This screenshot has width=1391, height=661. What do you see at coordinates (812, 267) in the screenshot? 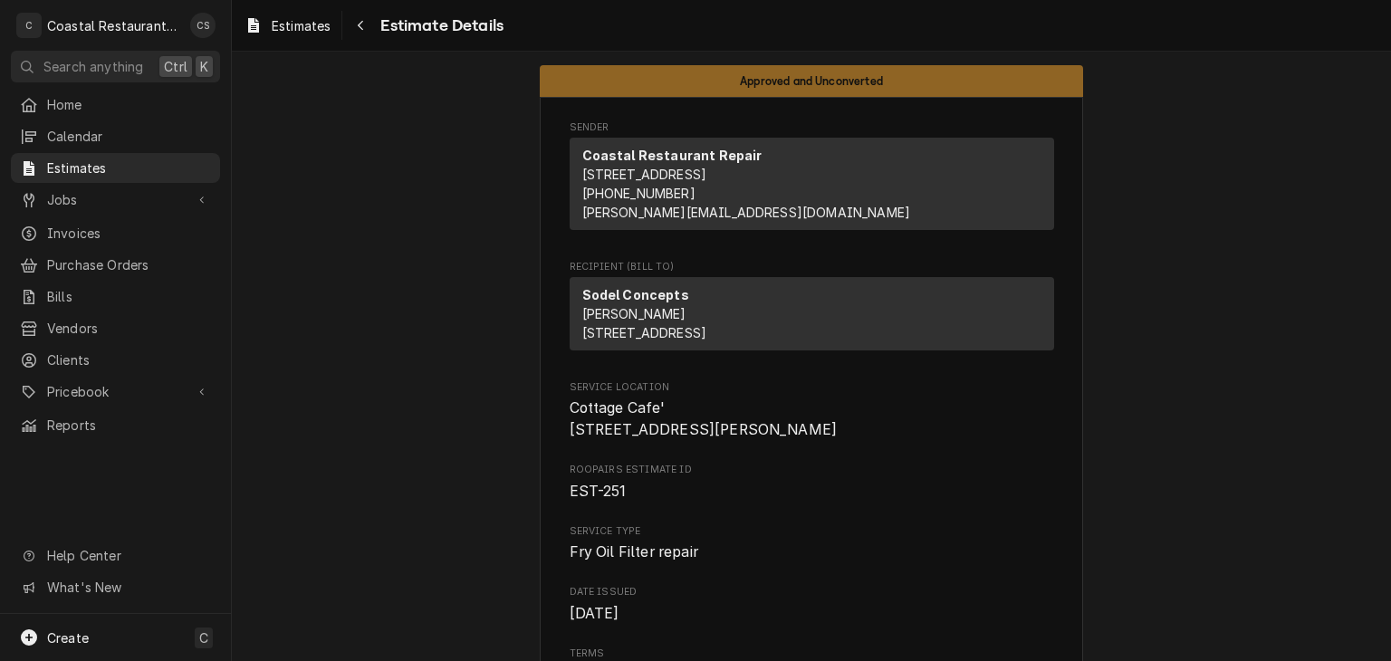
I see `span: Recipient (Bill To)` at bounding box center [812, 267].